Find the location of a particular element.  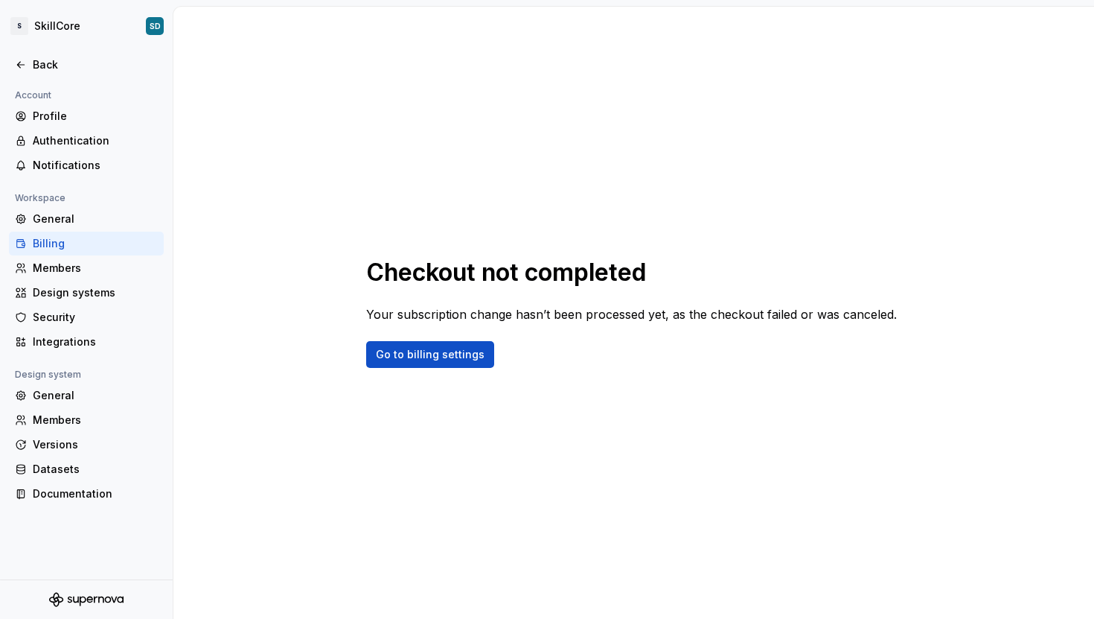

a: Datasets is located at coordinates (86, 469).